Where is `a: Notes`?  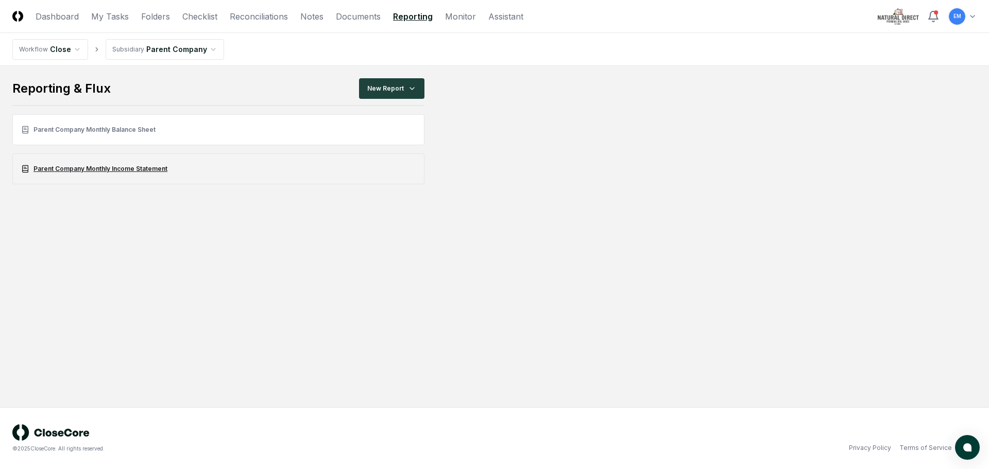 a: Notes is located at coordinates (312, 16).